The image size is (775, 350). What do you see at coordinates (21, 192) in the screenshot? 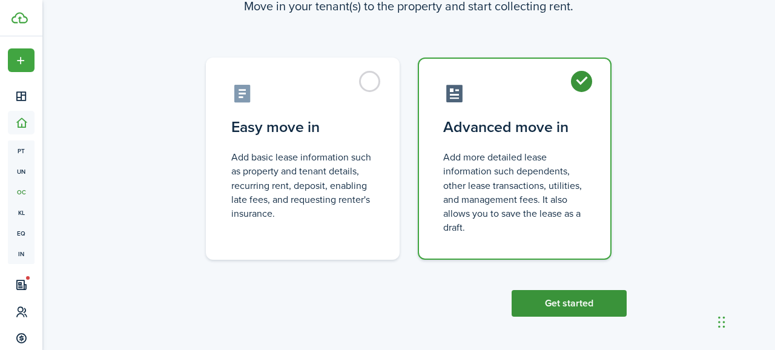
I see `span: oc` at bounding box center [21, 192].